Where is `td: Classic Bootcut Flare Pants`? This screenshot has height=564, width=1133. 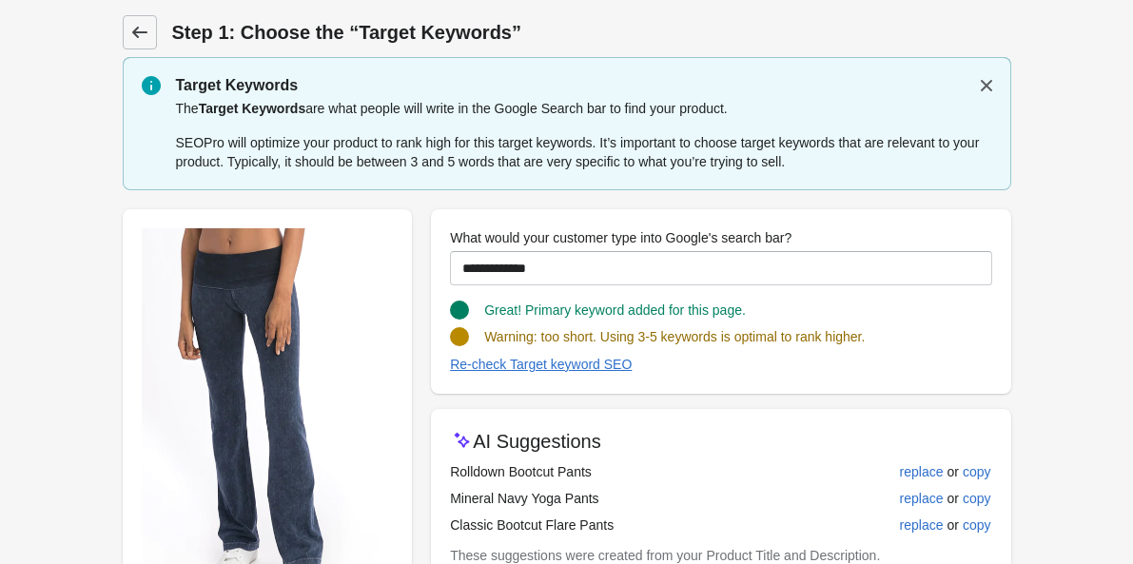 td: Classic Bootcut Flare Pants is located at coordinates (625, 525).